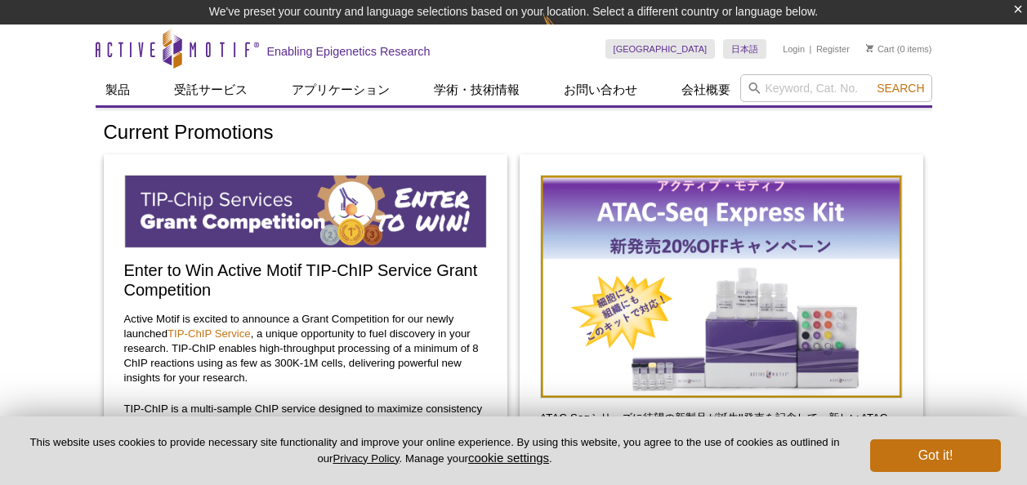 This screenshot has height=485, width=1027. What do you see at coordinates (836, 88) in the screenshot?
I see `input: Keyword, Cat. No.` at bounding box center [836, 88].